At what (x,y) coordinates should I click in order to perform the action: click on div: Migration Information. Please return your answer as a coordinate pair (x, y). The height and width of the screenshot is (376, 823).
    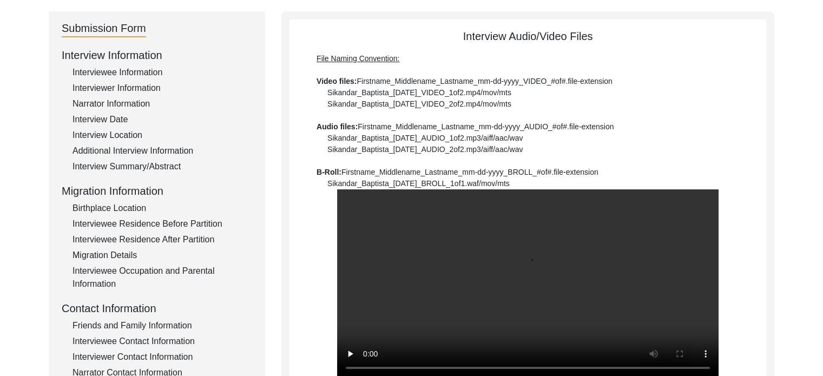
    Looking at the image, I should click on (157, 191).